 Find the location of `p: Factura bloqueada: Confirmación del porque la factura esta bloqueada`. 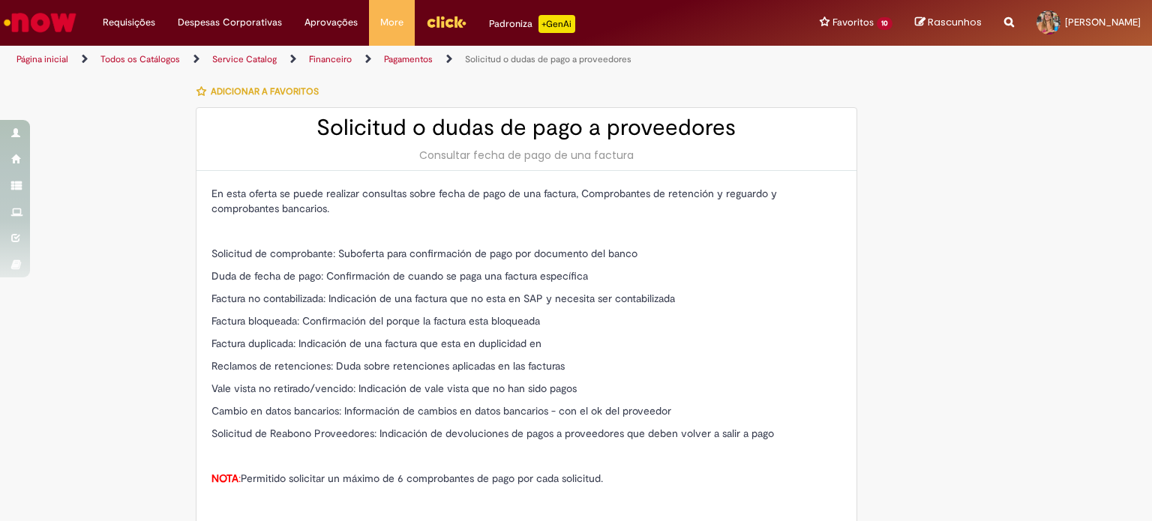

p: Factura bloqueada: Confirmación del porque la factura esta bloqueada is located at coordinates (527, 321).